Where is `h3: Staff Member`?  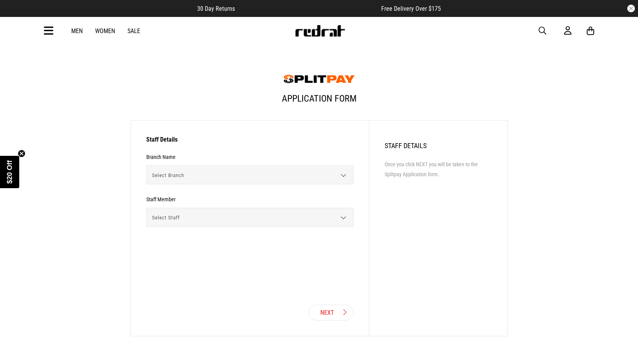
h3: Staff Member is located at coordinates (161, 199).